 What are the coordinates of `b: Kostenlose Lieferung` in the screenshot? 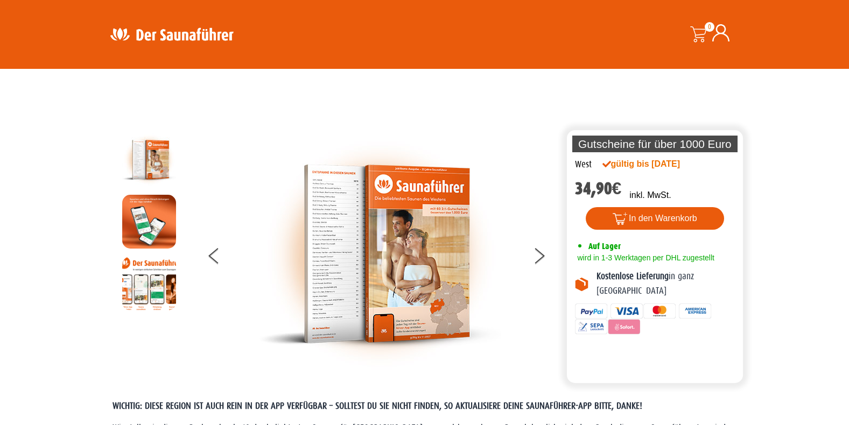 It's located at (633, 276).